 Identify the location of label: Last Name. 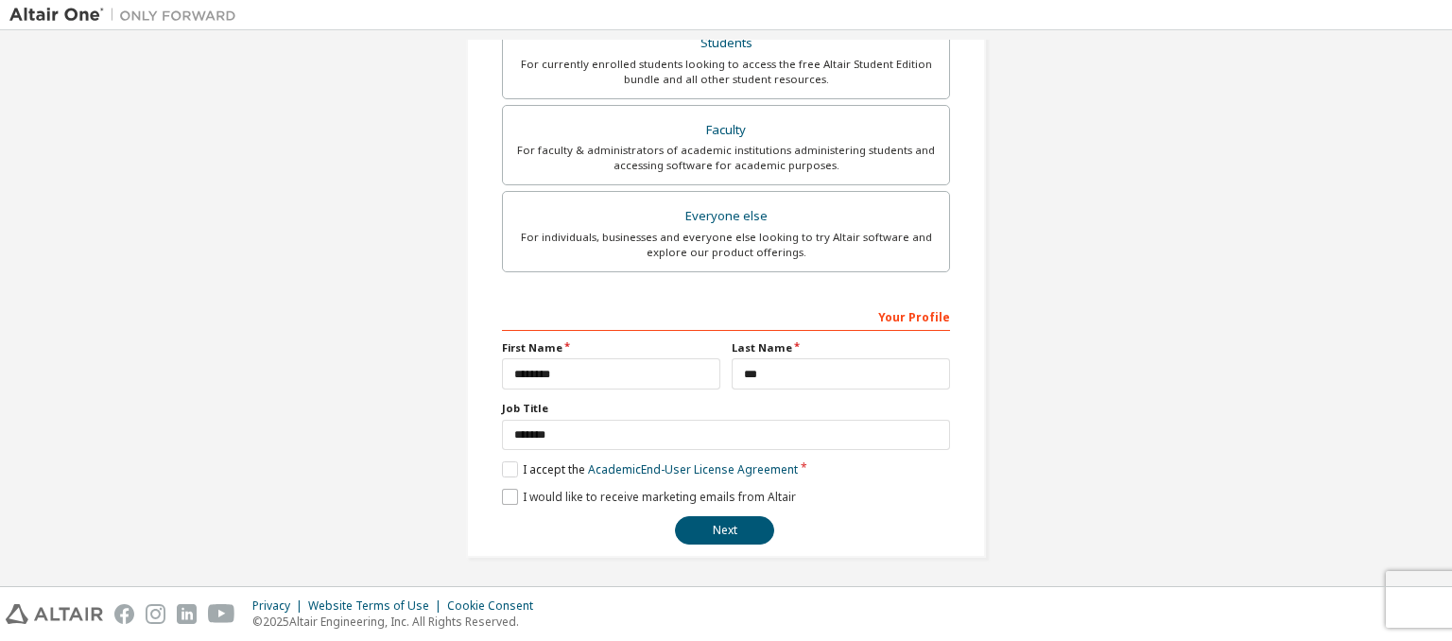
(840, 348).